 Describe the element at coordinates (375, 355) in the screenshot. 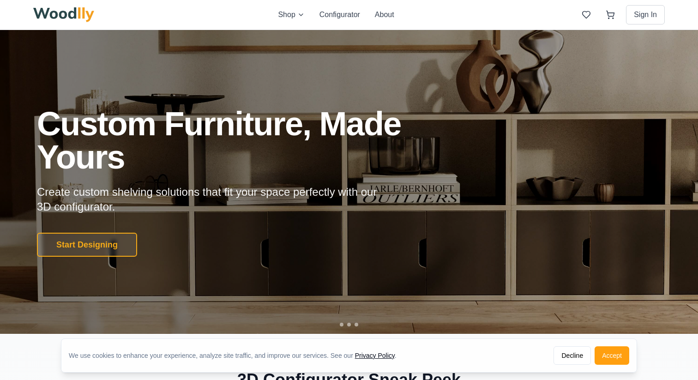

I see `a: Privacy Policy` at that location.